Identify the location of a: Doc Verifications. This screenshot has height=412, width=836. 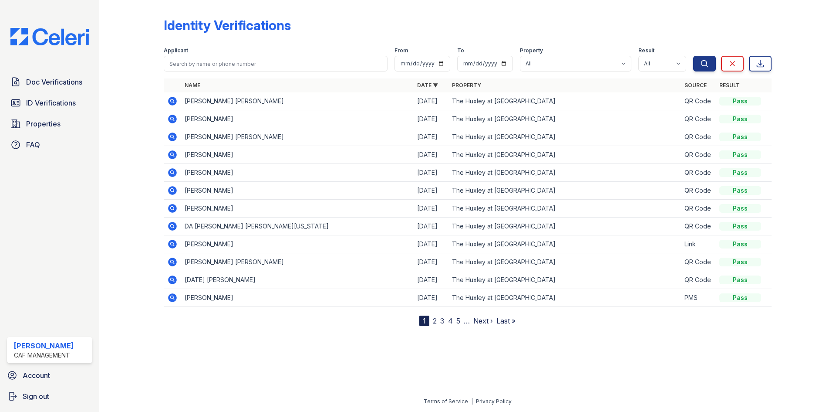
(50, 82).